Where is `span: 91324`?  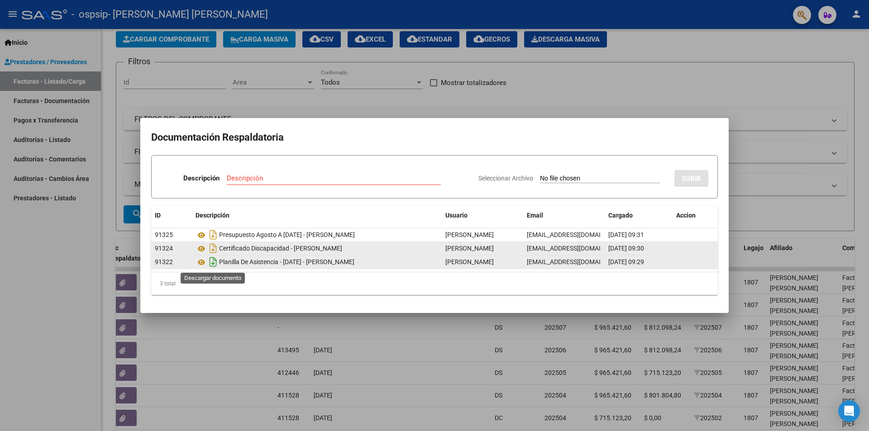
span: 91324 is located at coordinates (164, 248).